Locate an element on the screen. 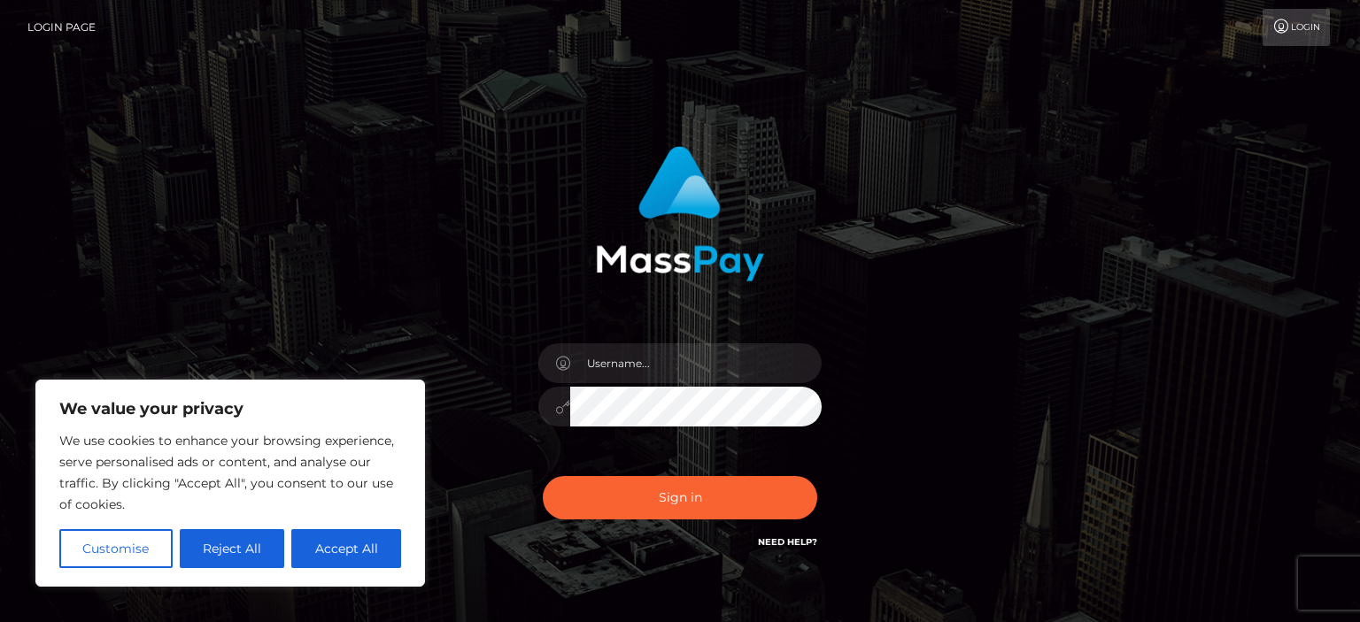 The width and height of the screenshot is (1360, 622). button: Sign in is located at coordinates (680, 498).